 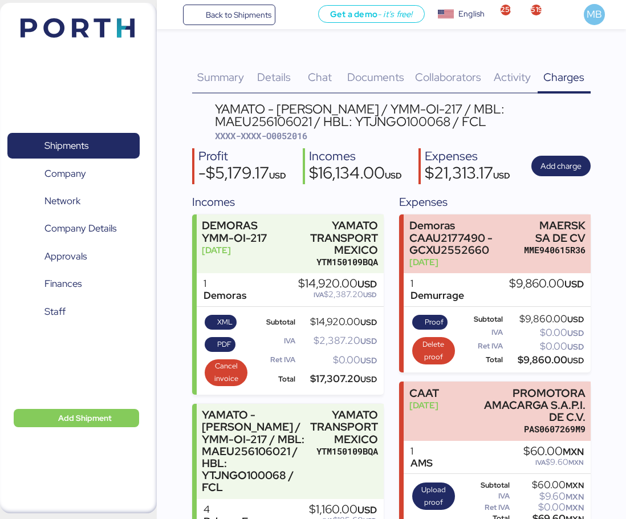 I want to click on span: Delete proof, so click(x=433, y=351).